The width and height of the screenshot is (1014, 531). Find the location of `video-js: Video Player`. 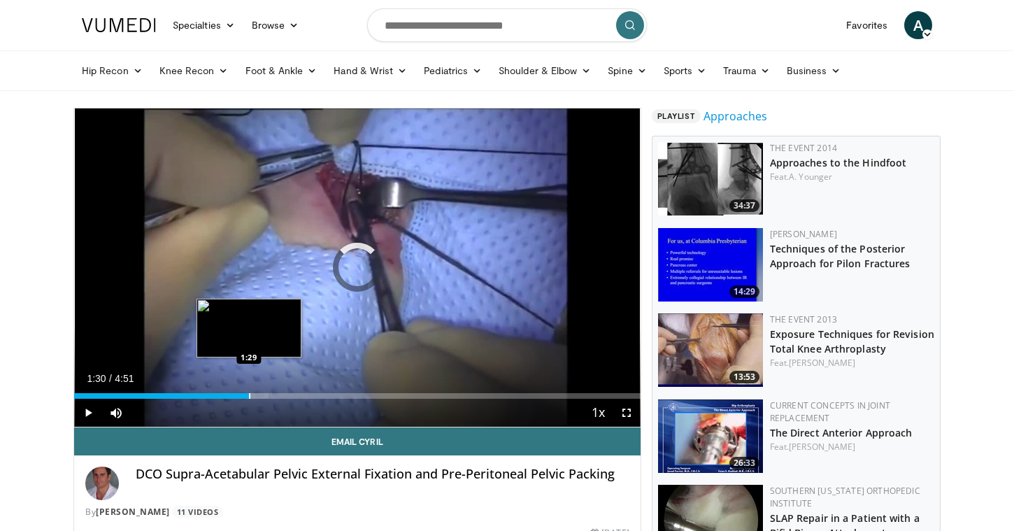

video-js: Video Player is located at coordinates (357, 268).